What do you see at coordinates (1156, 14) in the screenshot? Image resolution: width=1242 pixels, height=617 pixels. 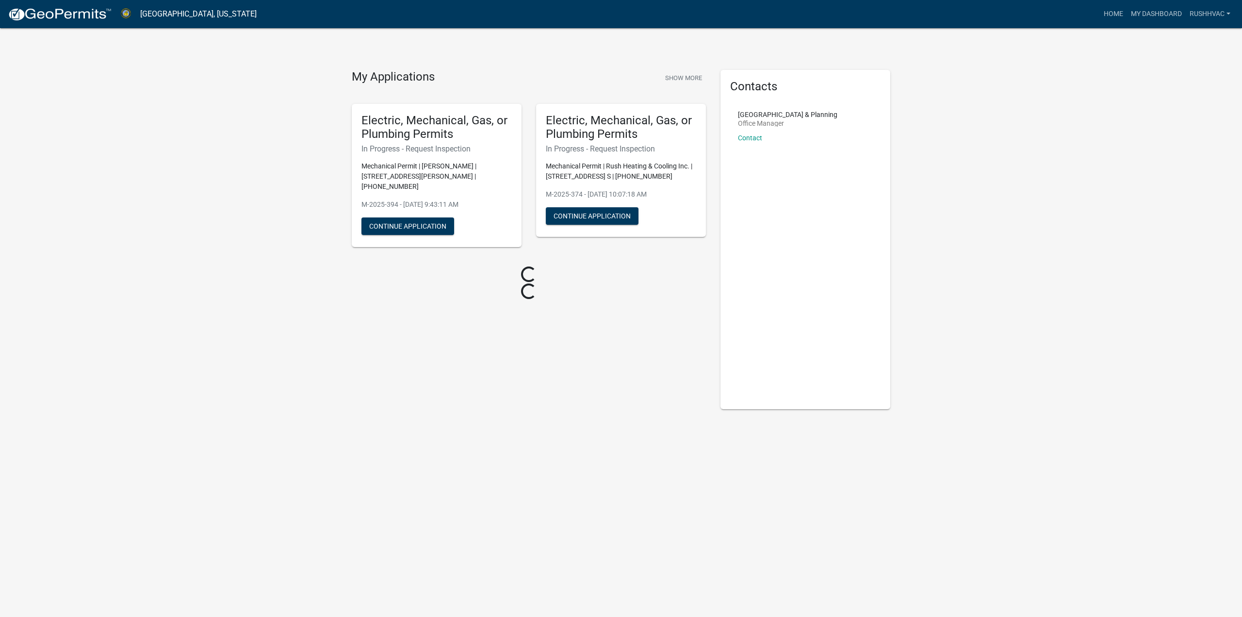 I see `a: My Dashboard` at bounding box center [1156, 14].